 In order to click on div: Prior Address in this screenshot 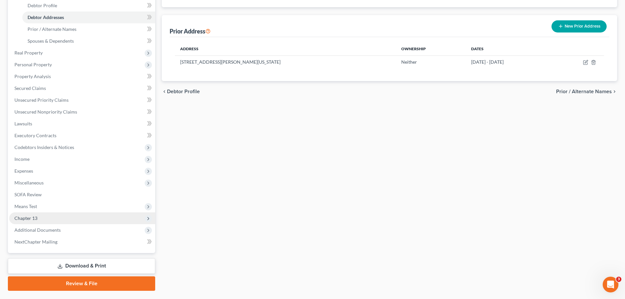, I will do `click(190, 31)`.